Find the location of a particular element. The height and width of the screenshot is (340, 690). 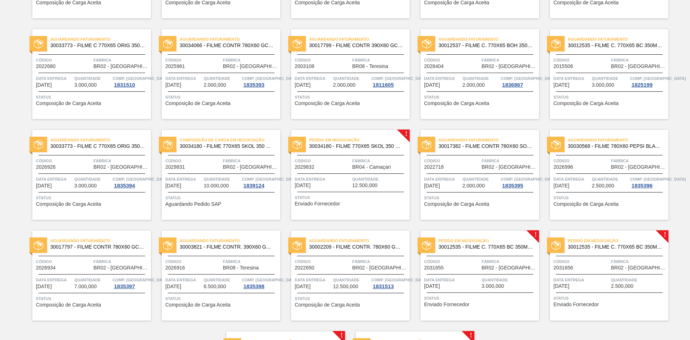

span: 2029831 is located at coordinates (175, 167).